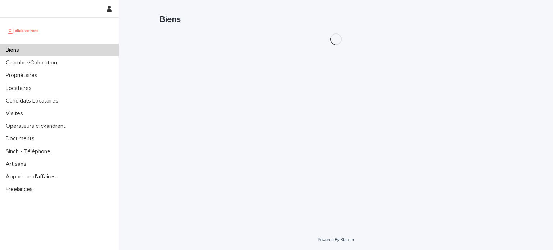  Describe the element at coordinates (33, 101) in the screenshot. I see `p: Candidats Locataires` at that location.